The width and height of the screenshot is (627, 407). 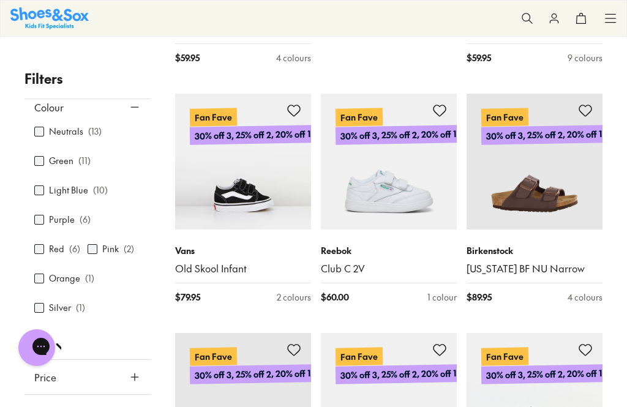 What do you see at coordinates (335, 297) in the screenshot?
I see `span: $ 60.00` at bounding box center [335, 297].